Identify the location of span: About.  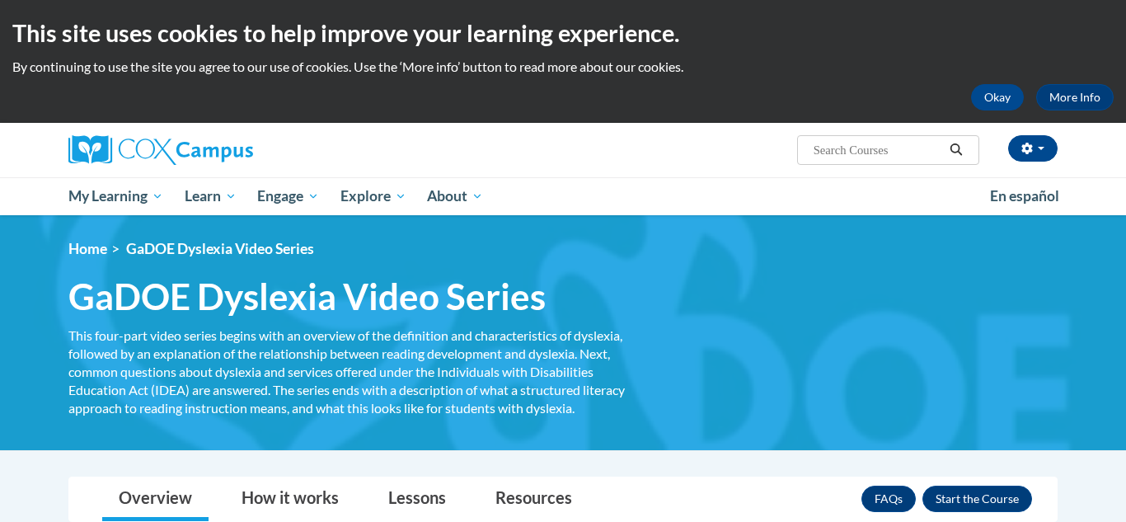
(455, 196).